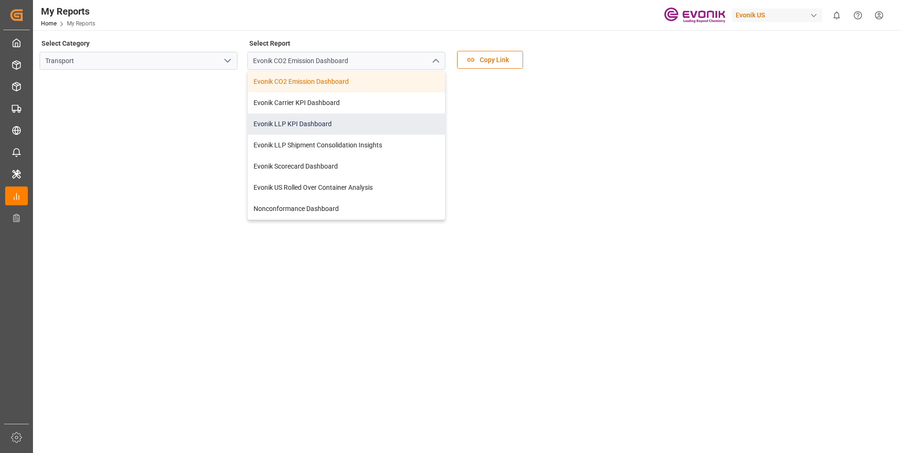  I want to click on div: Evonik CO2 Emission Dashboard, so click(346, 82).